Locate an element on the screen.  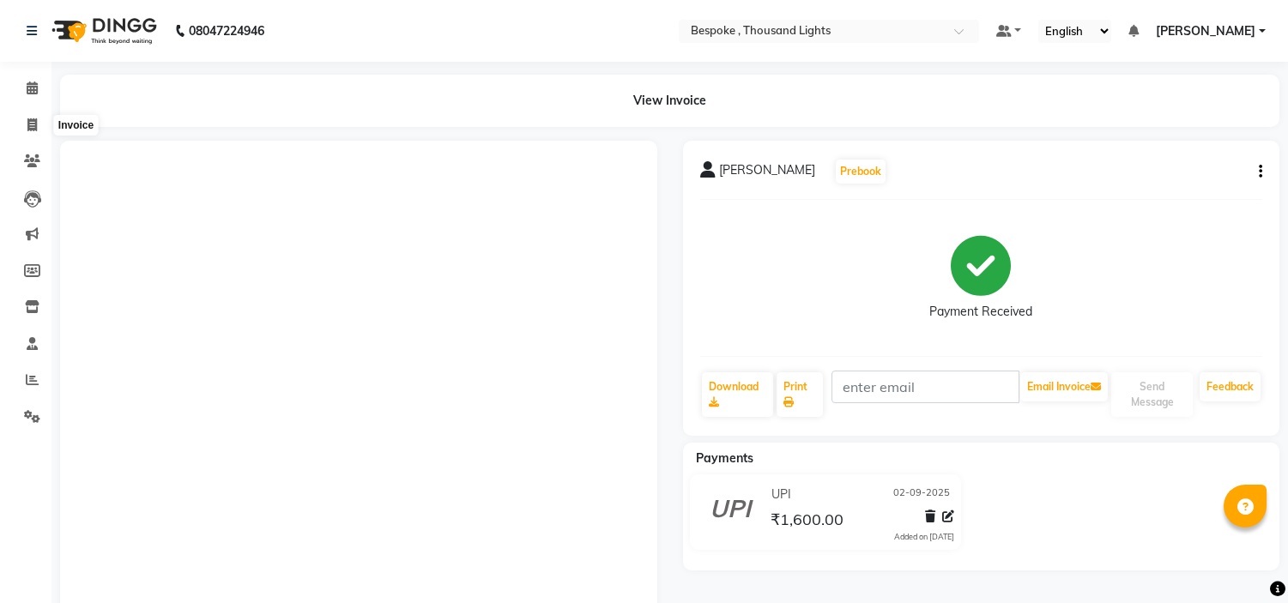
button: Email Invoice is located at coordinates (1064, 387).